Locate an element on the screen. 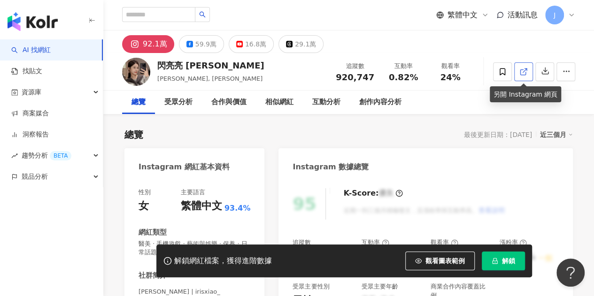 The image size is (594, 296). span: rise is located at coordinates (15, 156).